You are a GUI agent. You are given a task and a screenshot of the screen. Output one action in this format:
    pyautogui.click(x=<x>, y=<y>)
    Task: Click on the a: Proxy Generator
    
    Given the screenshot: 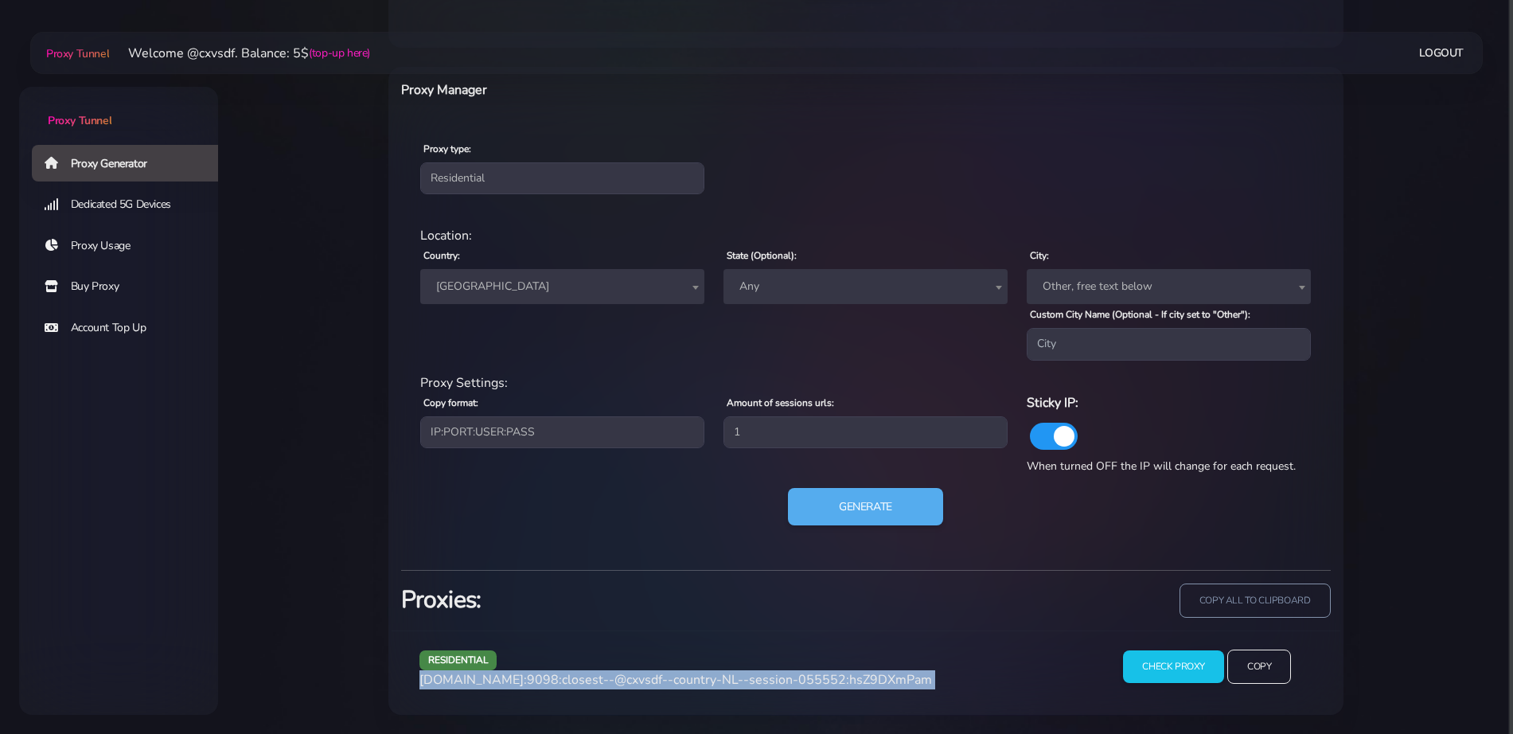 What is the action you would take?
    pyautogui.click(x=131, y=163)
    